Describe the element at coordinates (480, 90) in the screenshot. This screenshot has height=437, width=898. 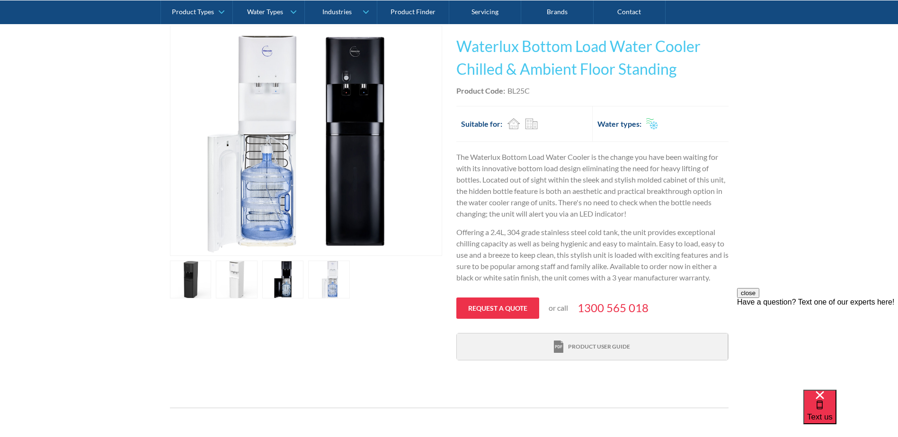
I see `strong: Product Code:` at that location.